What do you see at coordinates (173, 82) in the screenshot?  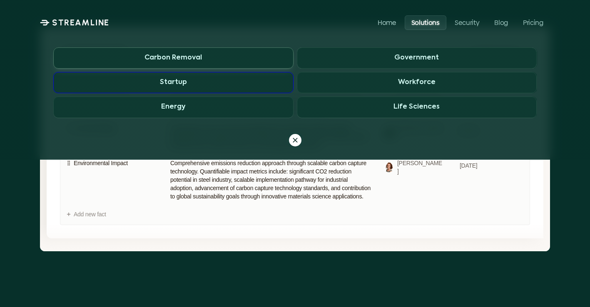 I see `a: Startup` at bounding box center [173, 82].